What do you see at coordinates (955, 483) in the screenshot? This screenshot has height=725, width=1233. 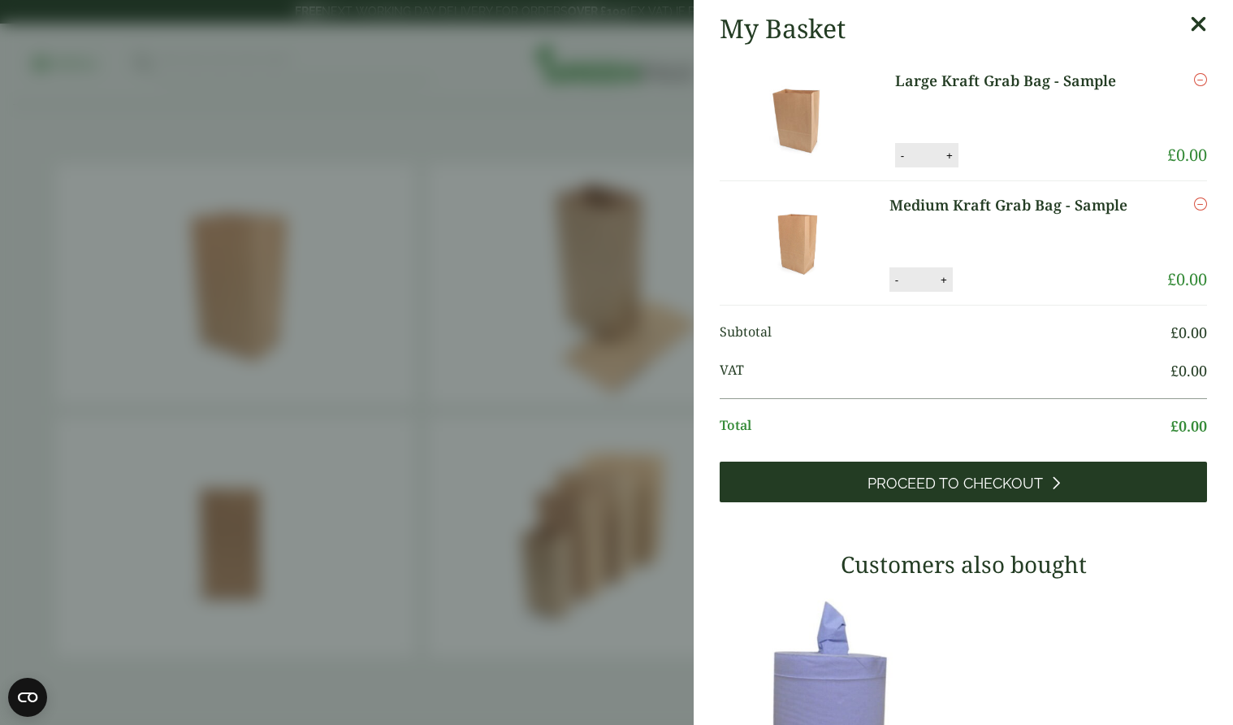 I see `span: Proceed to Checkout` at bounding box center [955, 483].